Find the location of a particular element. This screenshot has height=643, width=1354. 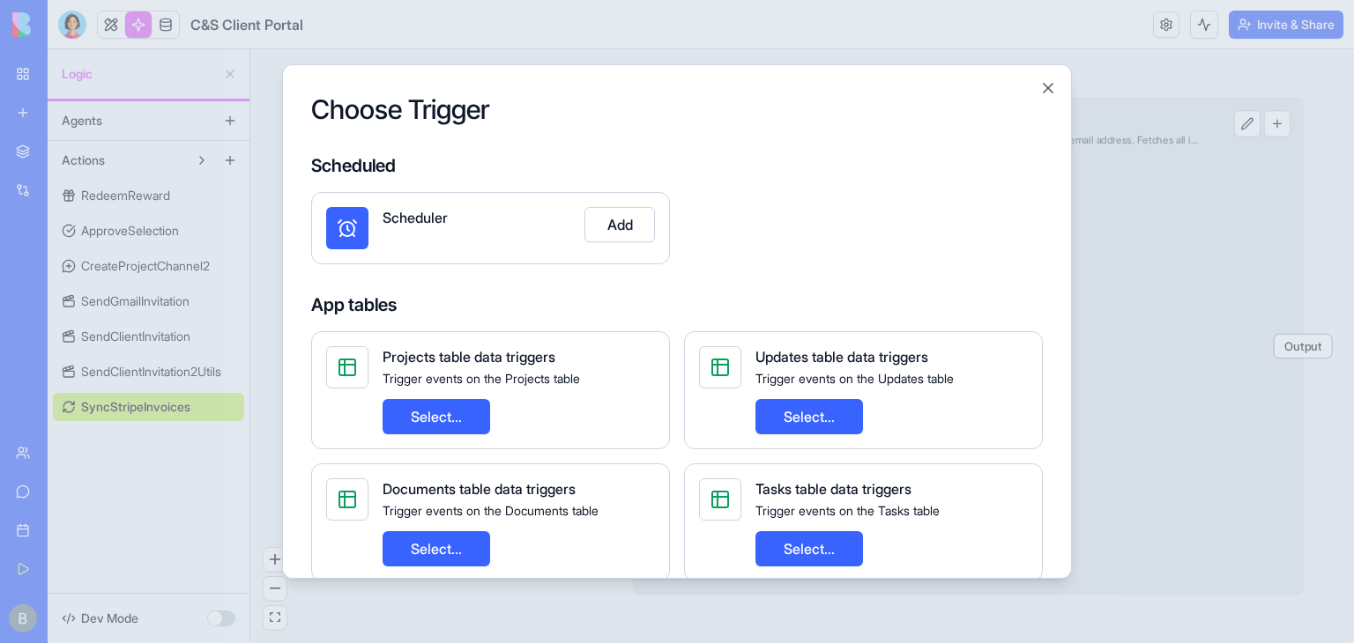

span: Tasks table data triggers is located at coordinates (833, 489).